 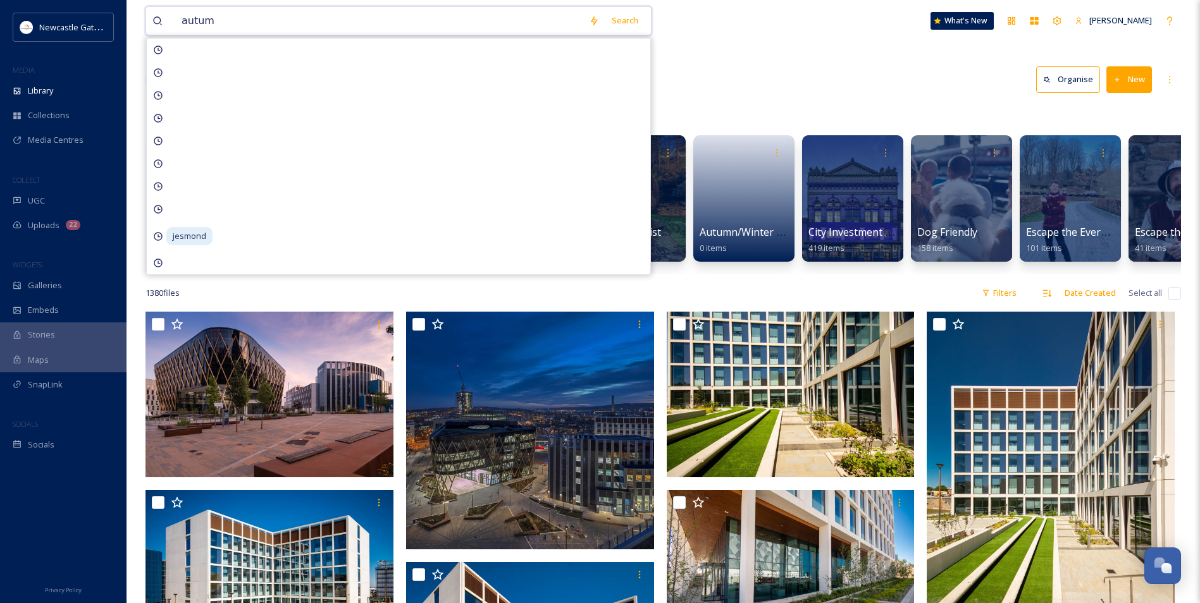 I want to click on a: Organise, so click(x=1071, y=79).